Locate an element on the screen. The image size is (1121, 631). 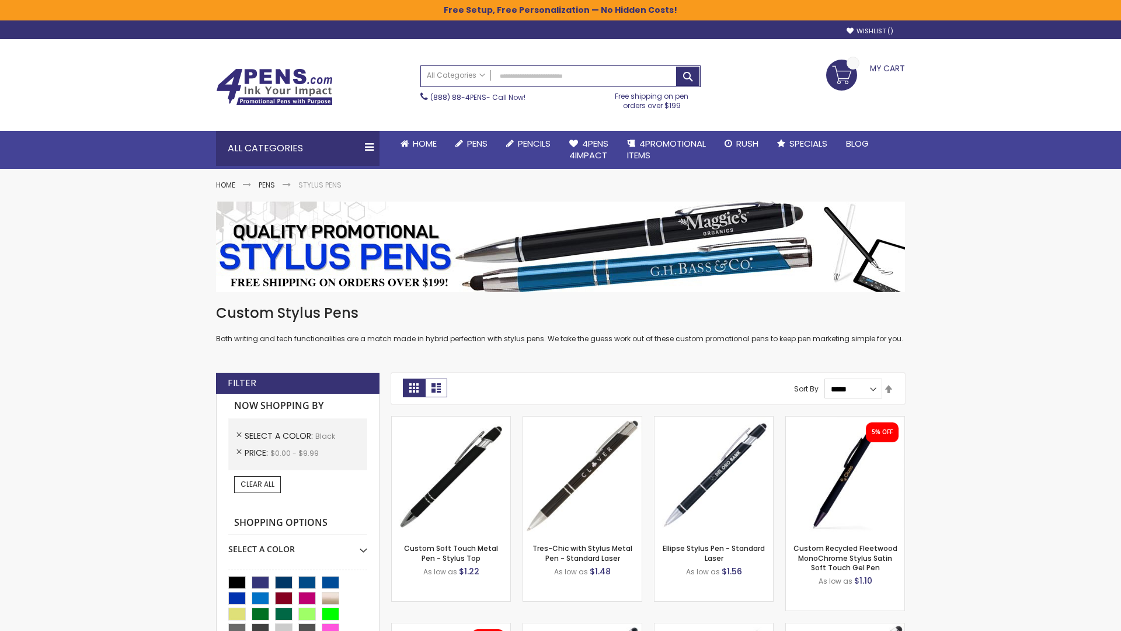
a: (888) 88-4PENS is located at coordinates (458, 97).